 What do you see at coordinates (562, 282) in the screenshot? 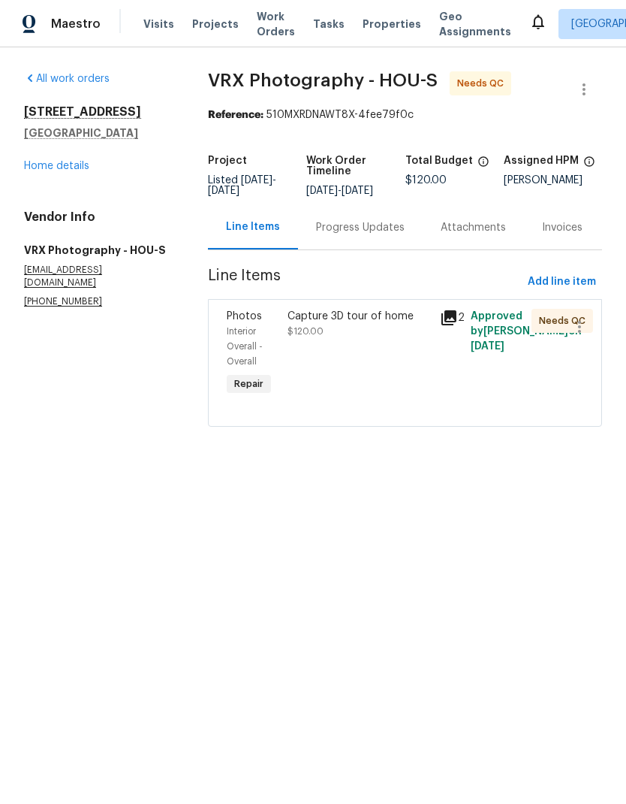
I see `span: Add line item` at bounding box center [562, 282].